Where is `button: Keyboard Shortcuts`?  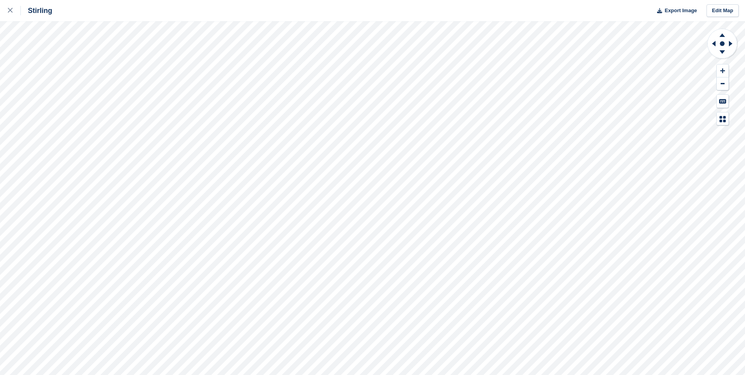 button: Keyboard Shortcuts is located at coordinates (722, 101).